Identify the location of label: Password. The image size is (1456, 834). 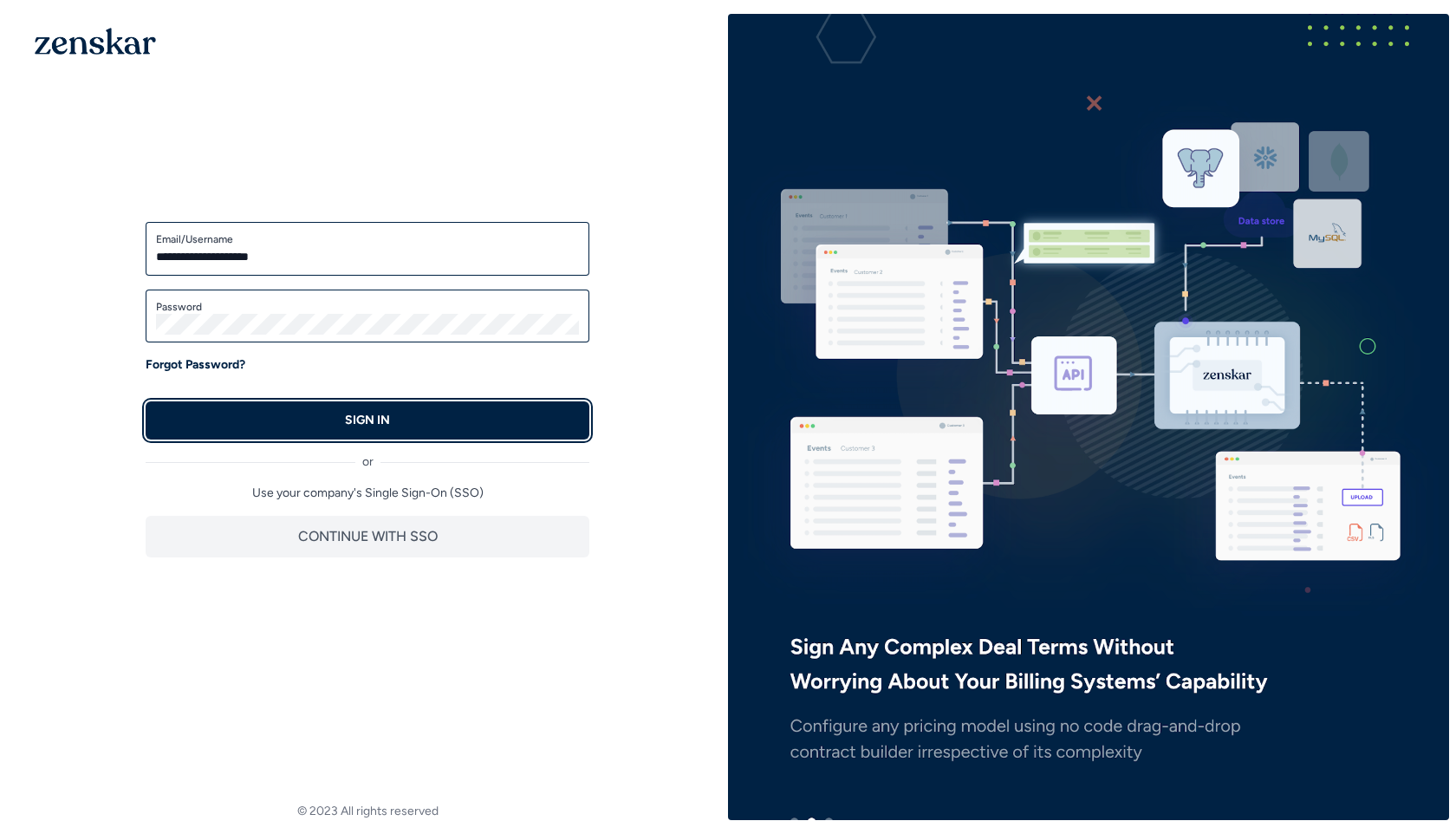
(368, 307).